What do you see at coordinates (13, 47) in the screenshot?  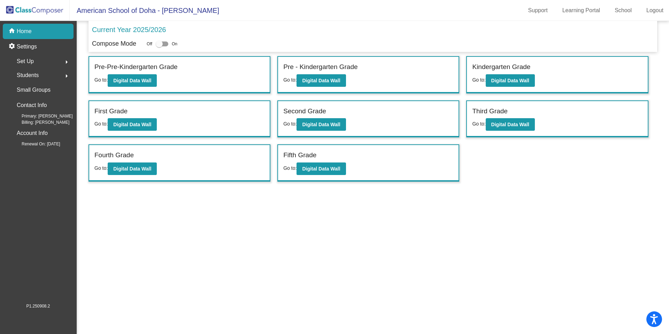 I see `mat-icon: settings` at bounding box center [13, 47].